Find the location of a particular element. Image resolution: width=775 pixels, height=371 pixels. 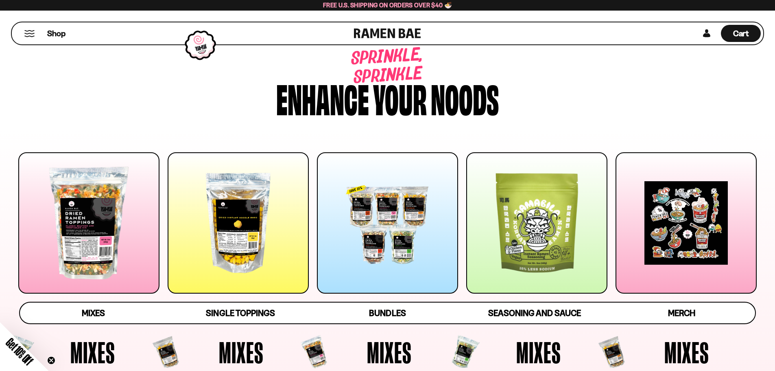

span: Bundles is located at coordinates (387, 312).